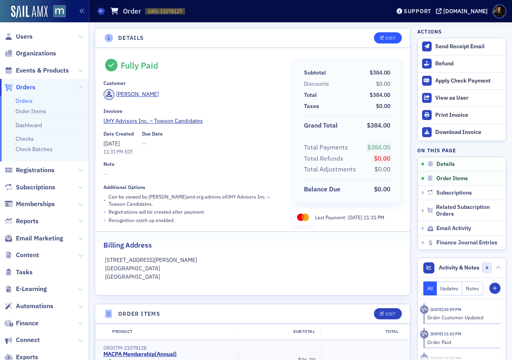 This screenshot has height=360, width=512. Describe the element at coordinates (20, 87) in the screenshot. I see `a: Orders` at that location.